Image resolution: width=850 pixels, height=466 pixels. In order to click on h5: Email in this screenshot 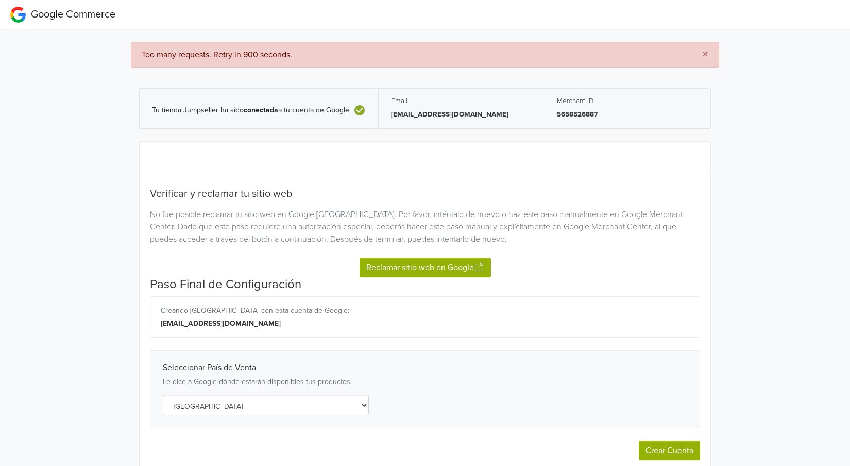, I will do `click(462, 101)`.